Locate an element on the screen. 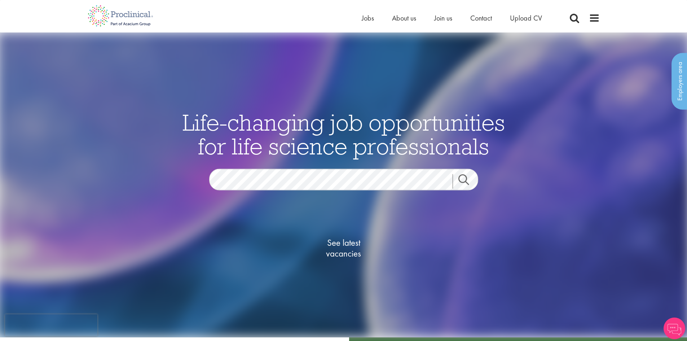 The height and width of the screenshot is (341, 687). span: See latest vacancies is located at coordinates (344, 248).